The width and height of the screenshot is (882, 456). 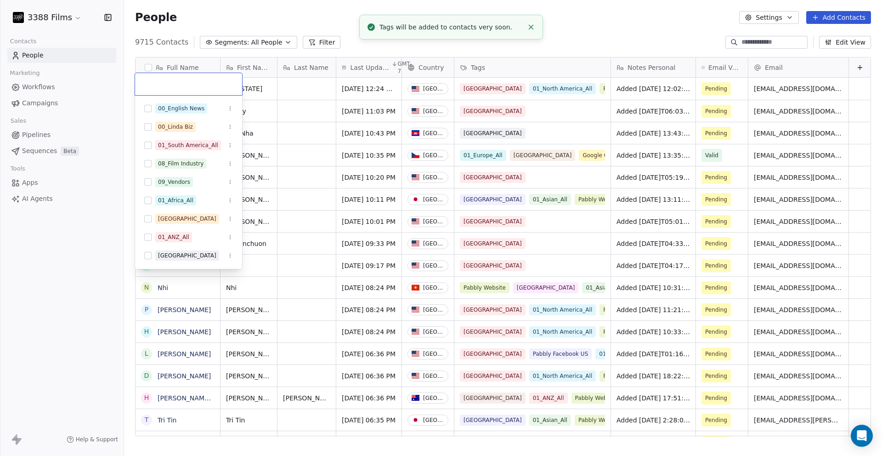 What do you see at coordinates (451, 27) in the screenshot?
I see `div: Tags will be added to contacts very soon.` at bounding box center [451, 27].